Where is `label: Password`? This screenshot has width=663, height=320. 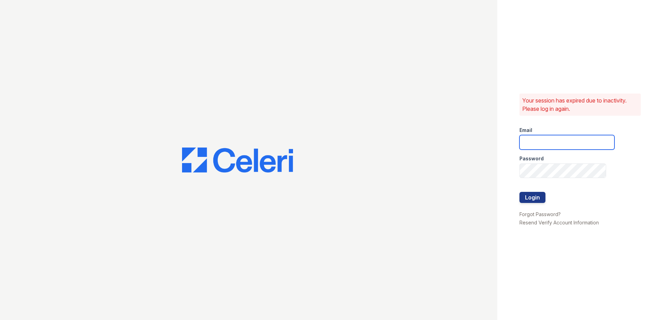
label: Password is located at coordinates (531, 159).